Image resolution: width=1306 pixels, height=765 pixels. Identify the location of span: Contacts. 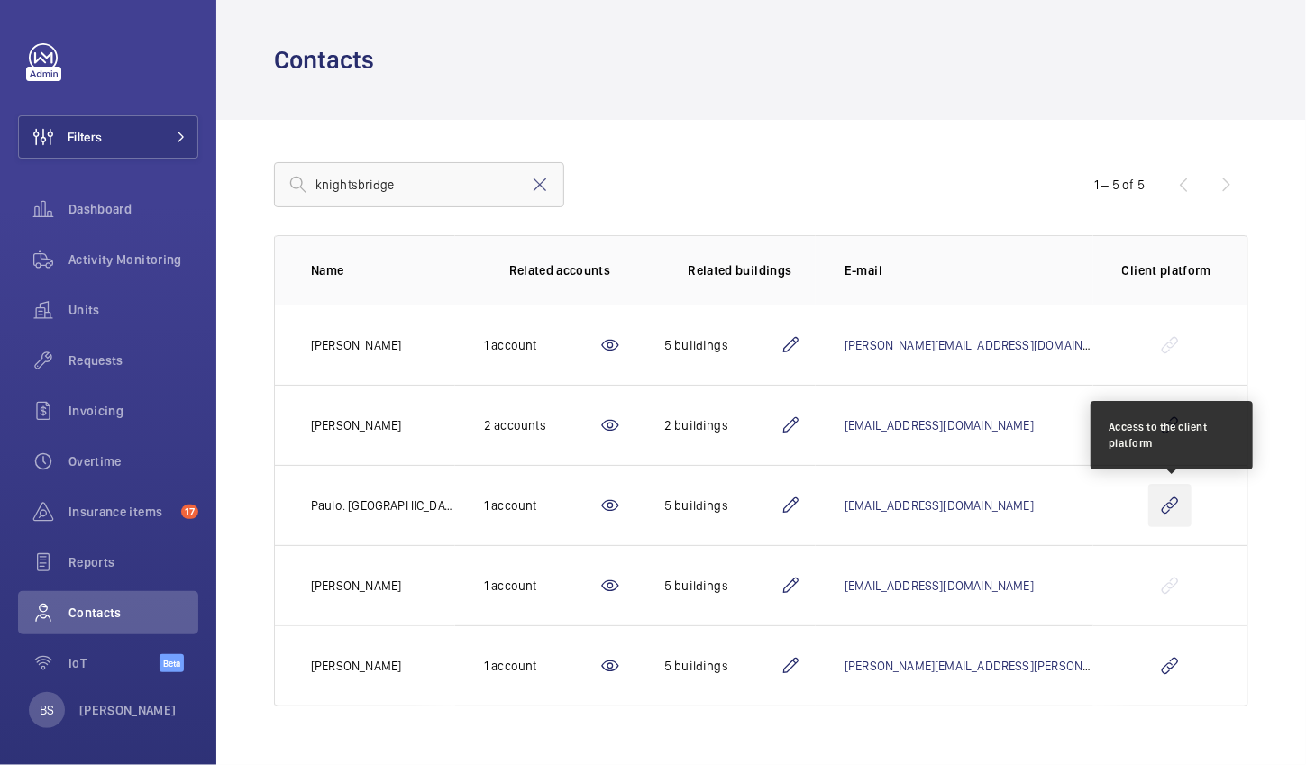
(133, 613).